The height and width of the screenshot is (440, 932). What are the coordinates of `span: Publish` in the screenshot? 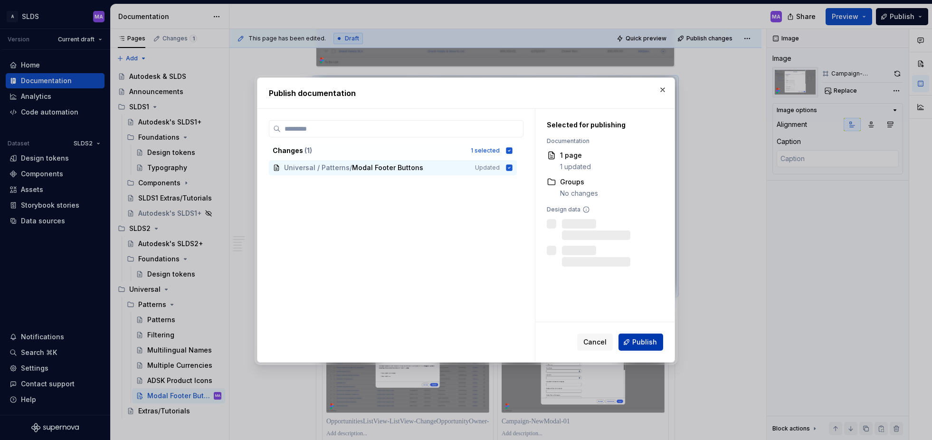 It's located at (645, 342).